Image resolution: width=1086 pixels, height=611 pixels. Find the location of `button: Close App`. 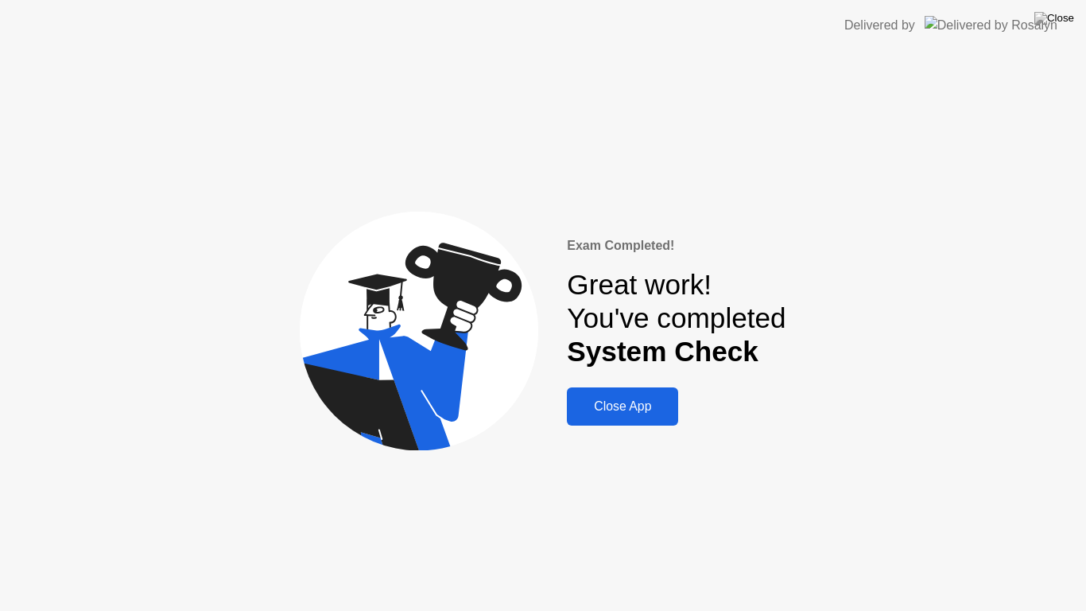

button: Close App is located at coordinates (623, 406).